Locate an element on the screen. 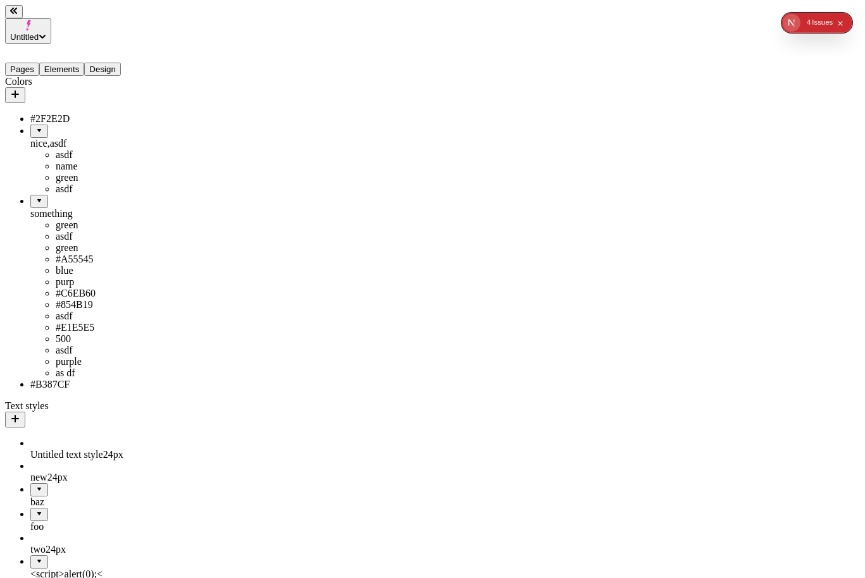 The height and width of the screenshot is (578, 865). button: Design is located at coordinates (102, 69).